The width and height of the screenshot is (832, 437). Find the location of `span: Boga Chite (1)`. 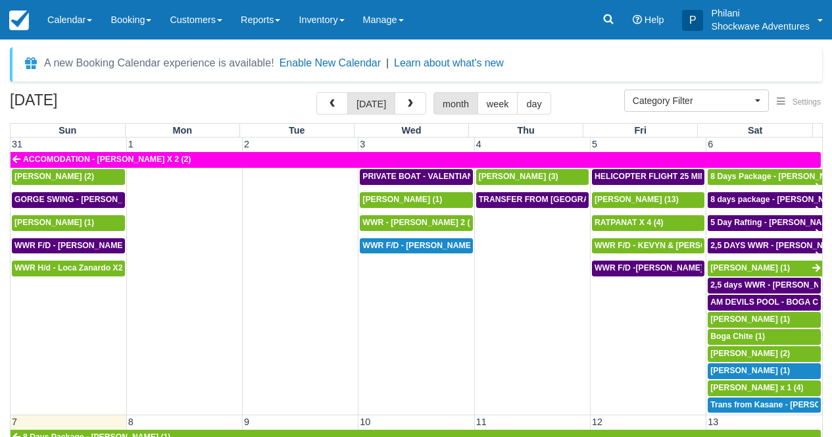

span: Boga Chite (1) is located at coordinates (737, 336).